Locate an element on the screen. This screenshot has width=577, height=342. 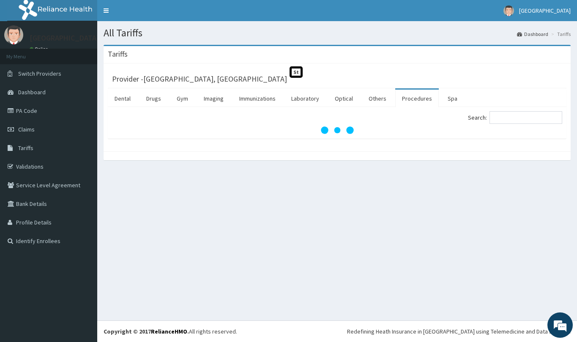
li: Tariffs is located at coordinates (559, 34).